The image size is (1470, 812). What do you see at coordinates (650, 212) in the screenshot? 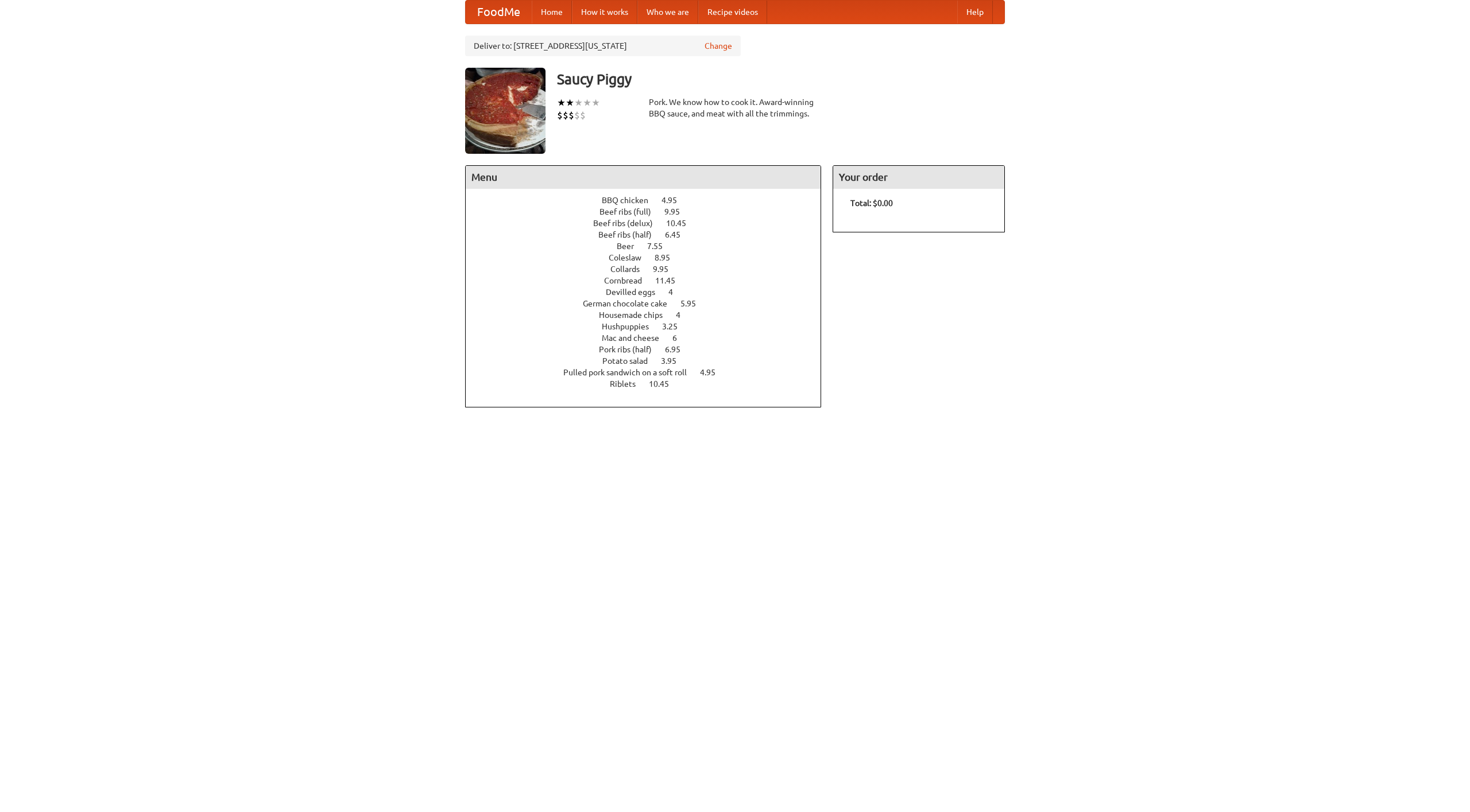
I see `a: Beef ribs (full) 9.95` at bounding box center [650, 212].